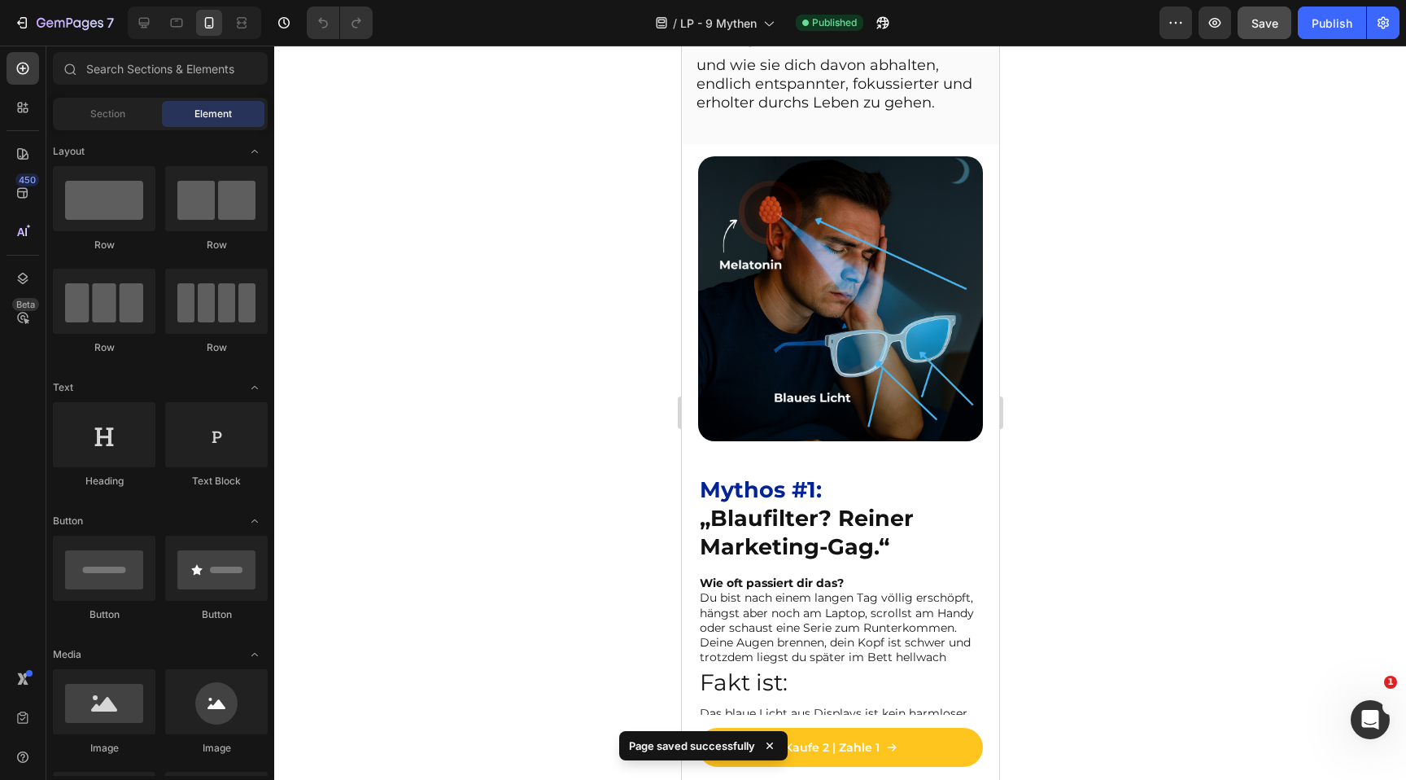 The width and height of the screenshot is (1406, 780). What do you see at coordinates (27, 180) in the screenshot?
I see `div: 450` at bounding box center [27, 180].